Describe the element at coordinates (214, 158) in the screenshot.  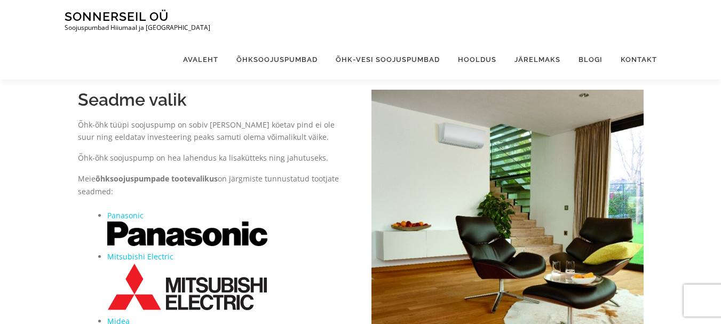
I see `p: Õhk-õhk soojuspump on hea lahendus ka lisakütteks ning jahutuseks.` at that location.